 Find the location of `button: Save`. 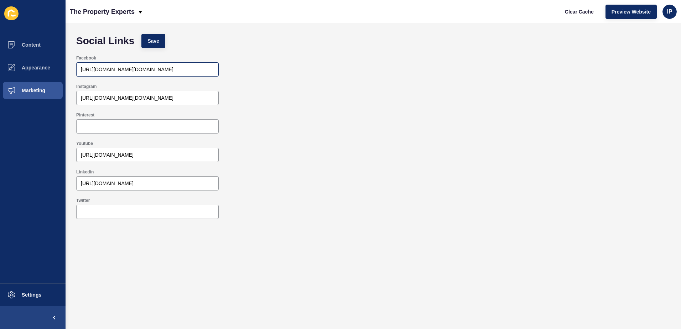

button: Save is located at coordinates (153, 41).